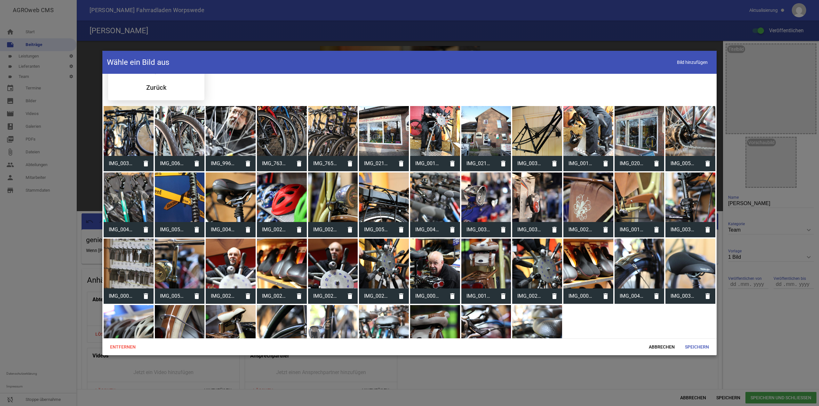 Image resolution: width=819 pixels, height=406 pixels. I want to click on span: IMG_0004.JPG, so click(427, 296).